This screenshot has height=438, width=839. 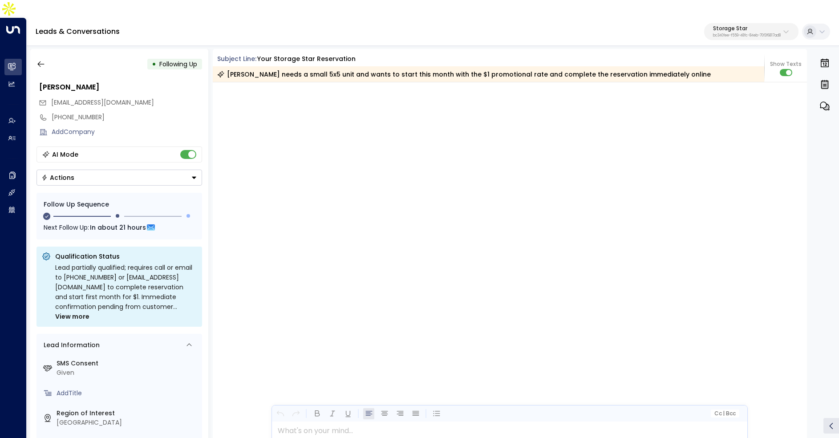 I want to click on a: Leads & Conversations, so click(x=77, y=31).